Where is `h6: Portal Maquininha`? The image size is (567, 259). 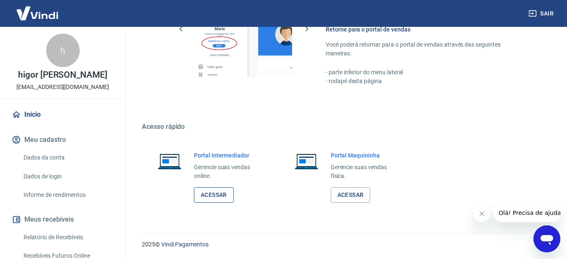
h6: Portal Maquininha is located at coordinates (366, 155).